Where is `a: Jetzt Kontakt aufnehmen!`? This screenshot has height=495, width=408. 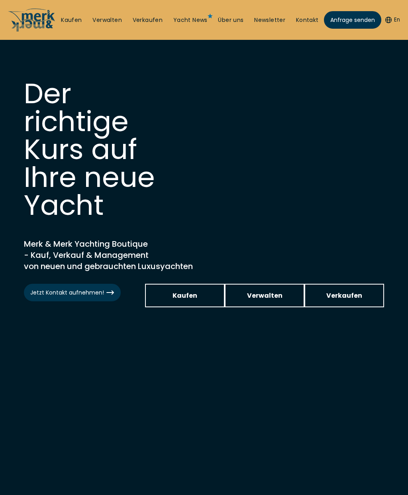
a: Jetzt Kontakt aufnehmen! is located at coordinates (72, 292).